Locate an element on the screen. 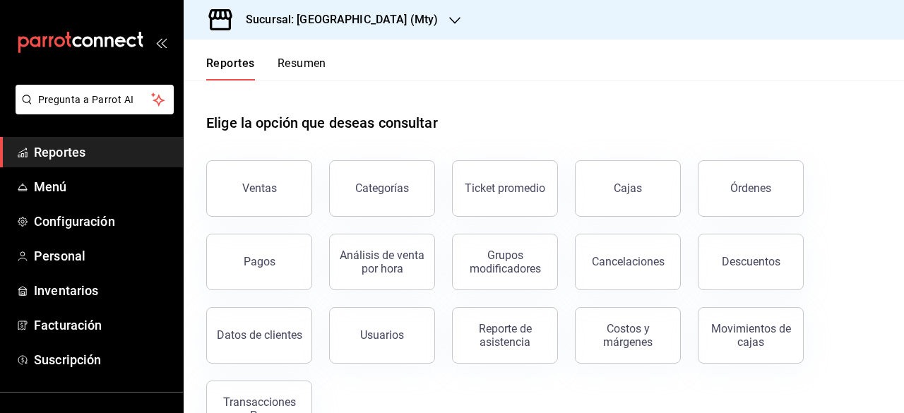 The width and height of the screenshot is (904, 413). div: Cajas is located at coordinates (628, 189).